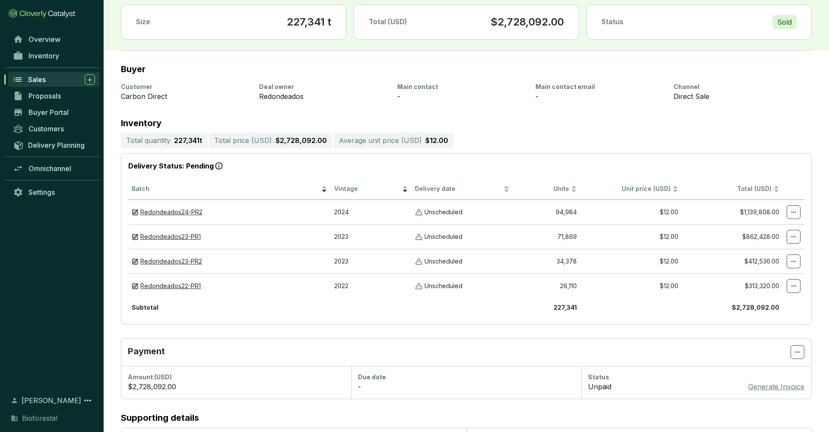  I want to click on a: Redondeados23-PR2, so click(171, 261).